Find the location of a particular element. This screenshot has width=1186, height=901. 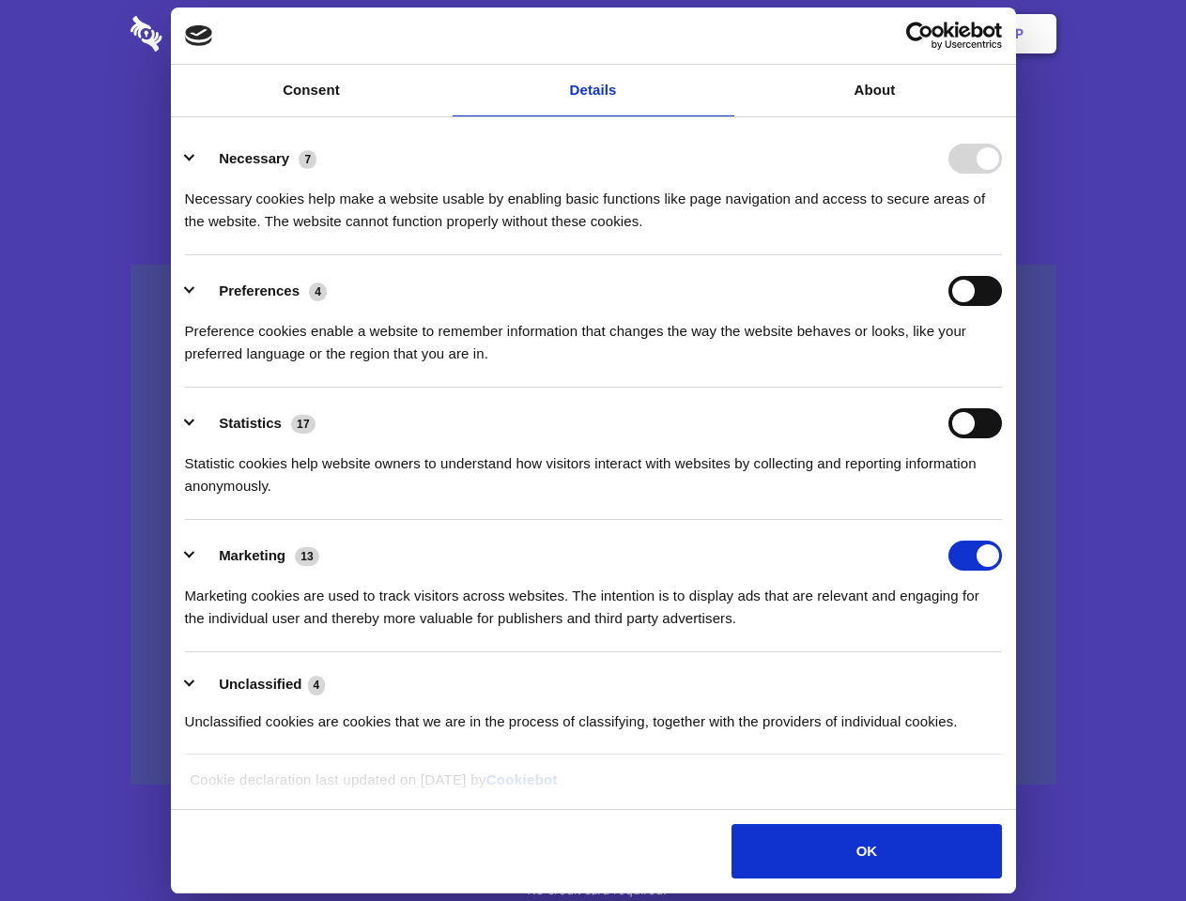

img: logo is located at coordinates (199, 36).